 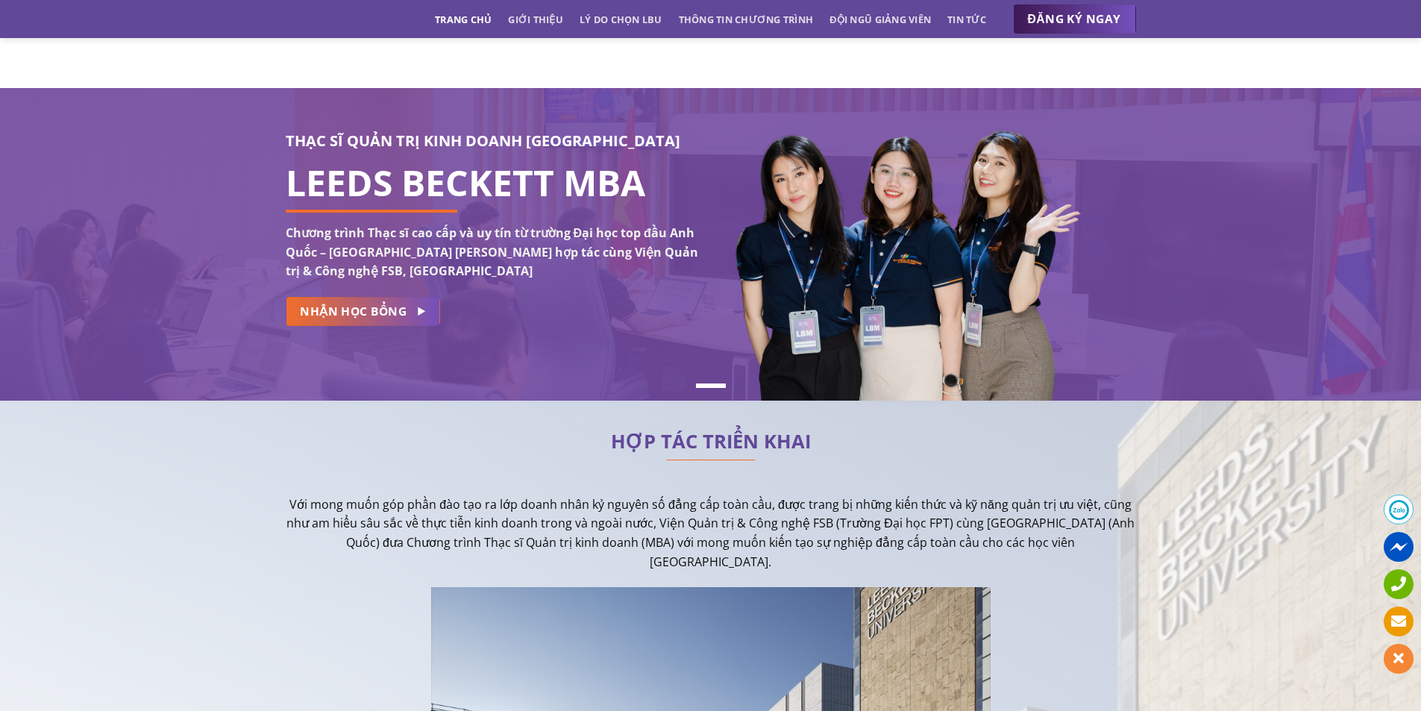 I want to click on a: Tin tức, so click(x=967, y=19).